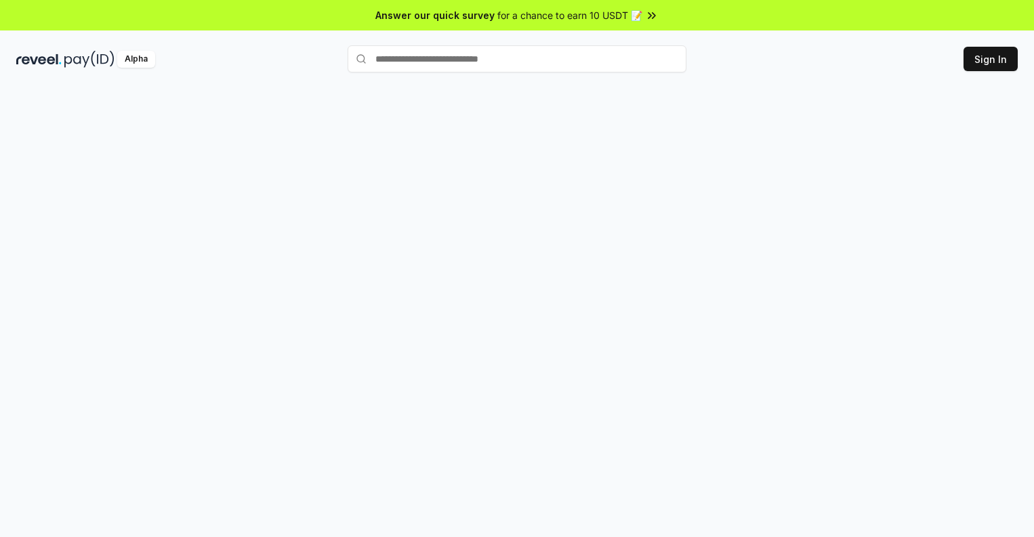 The width and height of the screenshot is (1034, 537). What do you see at coordinates (570, 15) in the screenshot?
I see `span: for a chance to earn 10 USDT 📝` at bounding box center [570, 15].